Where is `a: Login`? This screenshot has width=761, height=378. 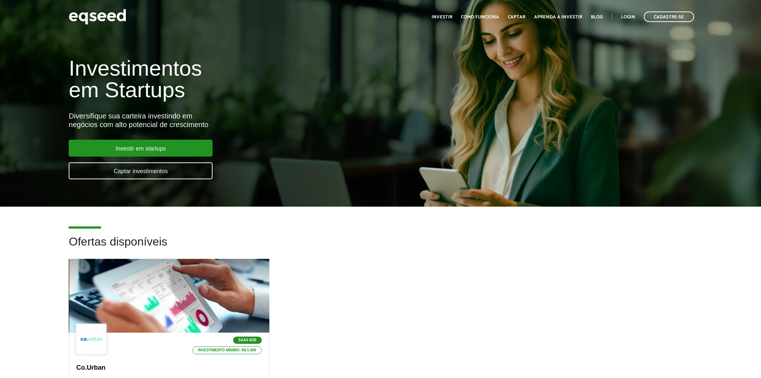
a: Login is located at coordinates (628, 17).